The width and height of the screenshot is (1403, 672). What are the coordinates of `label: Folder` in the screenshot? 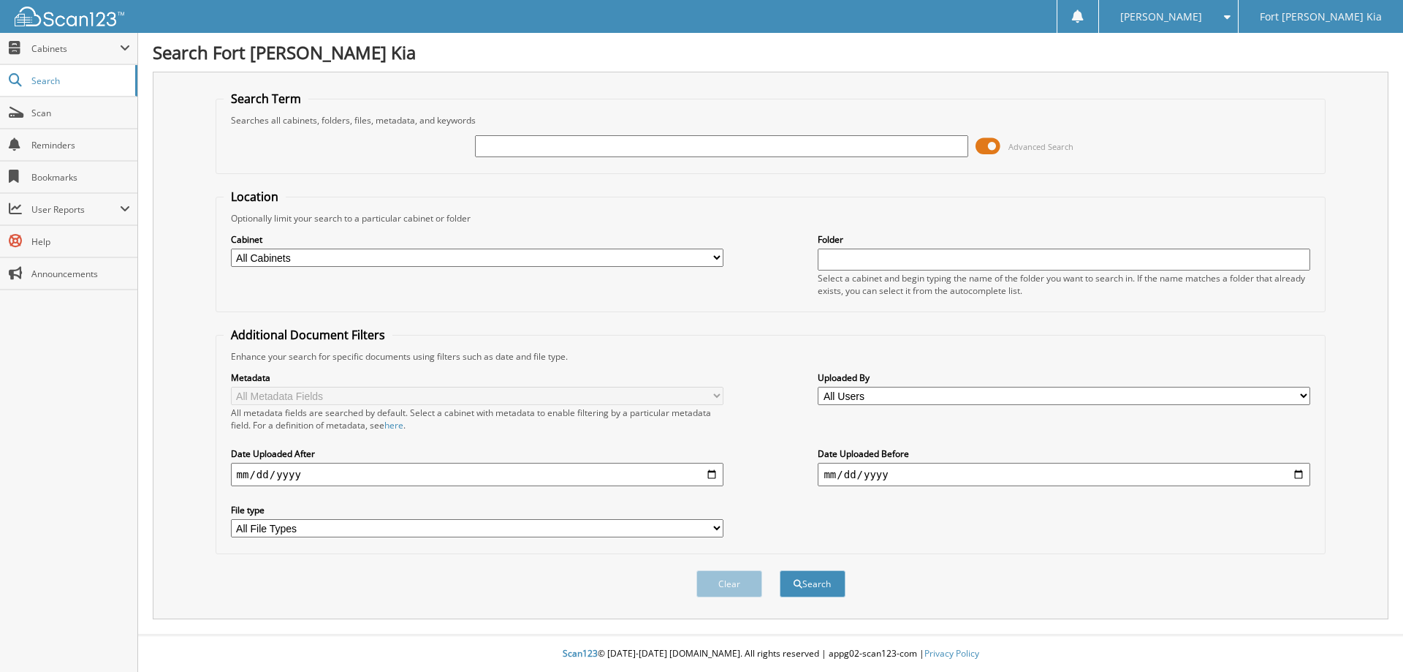 It's located at (1064, 239).